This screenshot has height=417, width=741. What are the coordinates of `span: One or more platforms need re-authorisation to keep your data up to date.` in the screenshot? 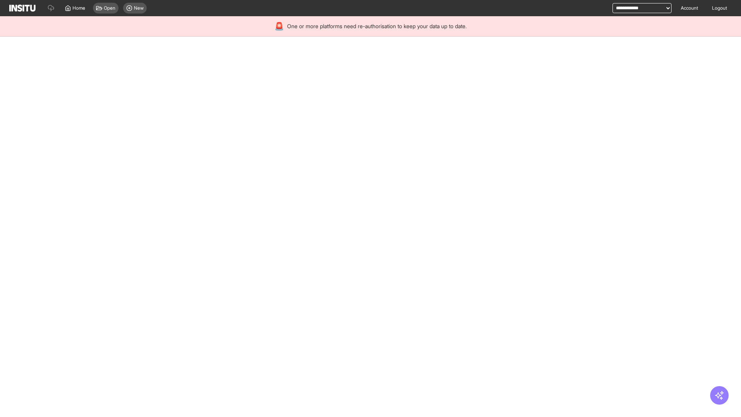 It's located at (377, 26).